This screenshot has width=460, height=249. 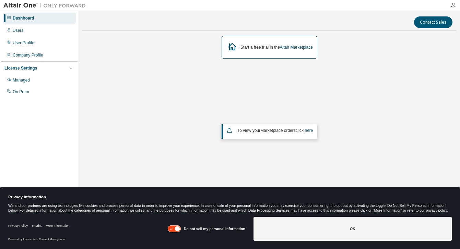 I want to click on img: Altair One, so click(x=46, y=5).